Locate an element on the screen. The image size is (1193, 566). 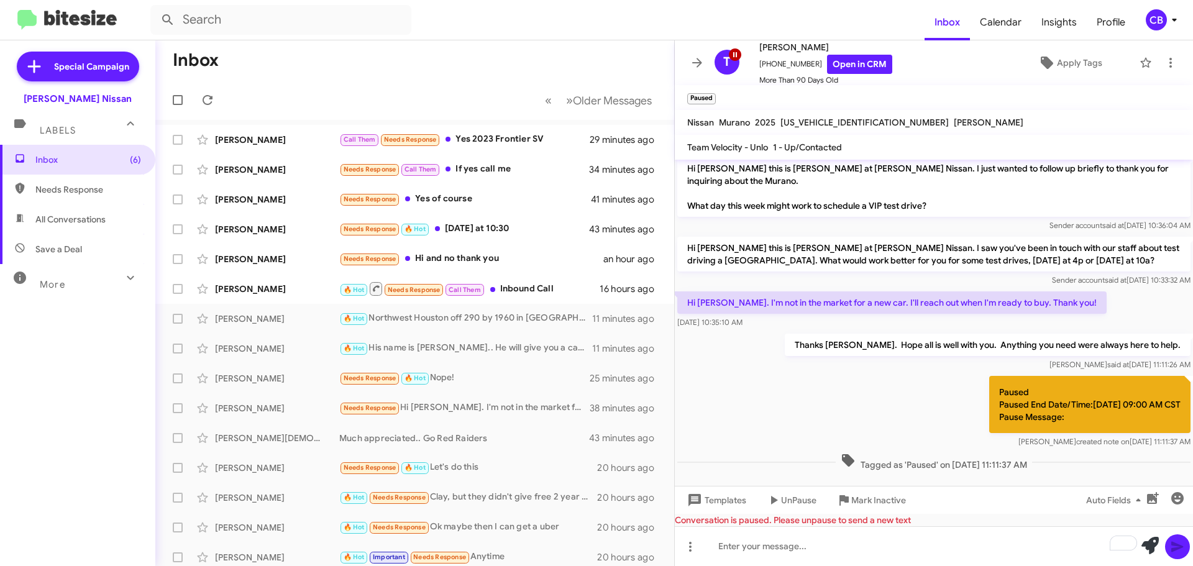
small: Paused is located at coordinates (702, 99).